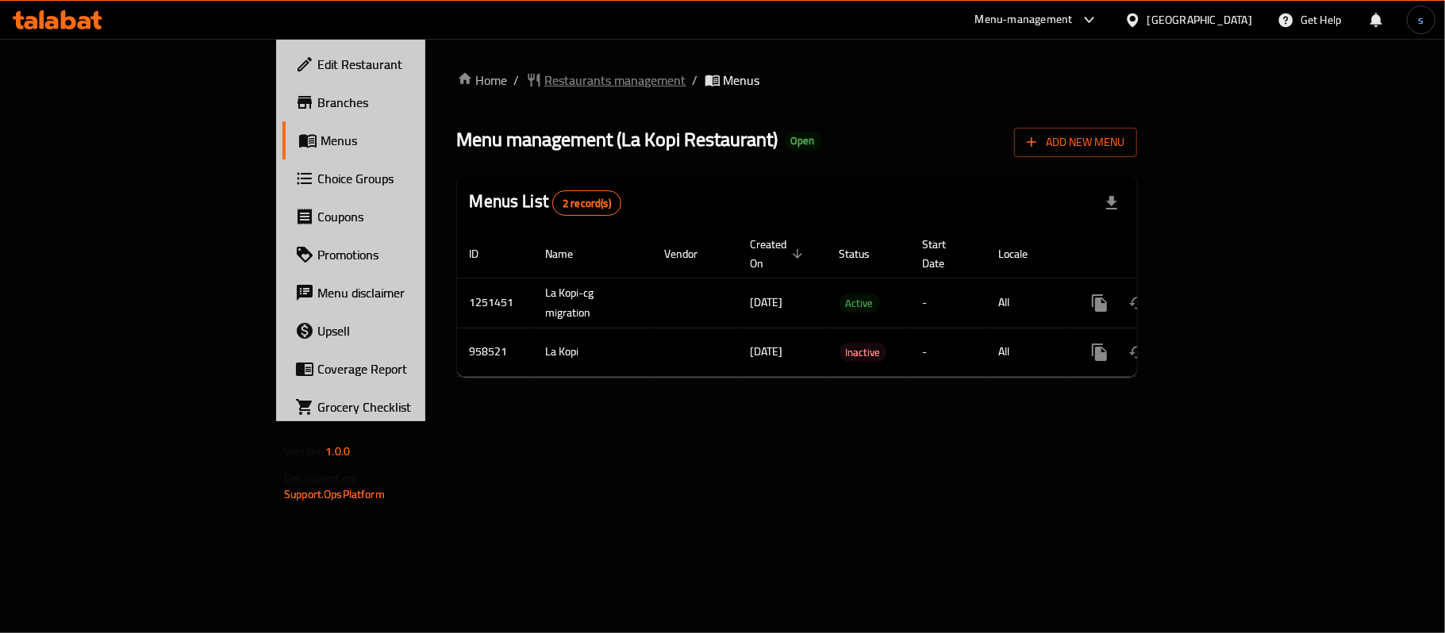  Describe the element at coordinates (400, 140) in the screenshot. I see `a: Menus` at that location.